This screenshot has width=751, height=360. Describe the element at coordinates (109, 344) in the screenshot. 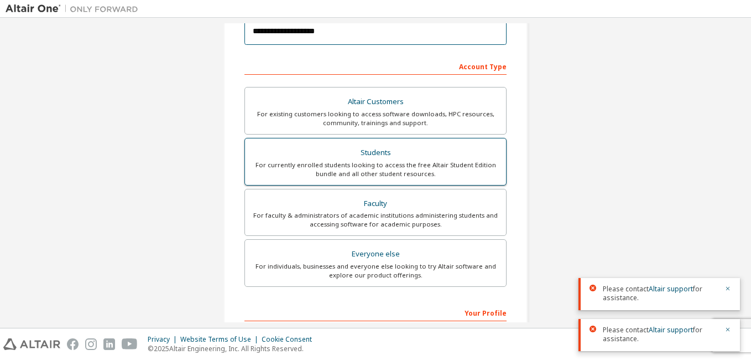

I see `img: linkedin.svg` at that location.